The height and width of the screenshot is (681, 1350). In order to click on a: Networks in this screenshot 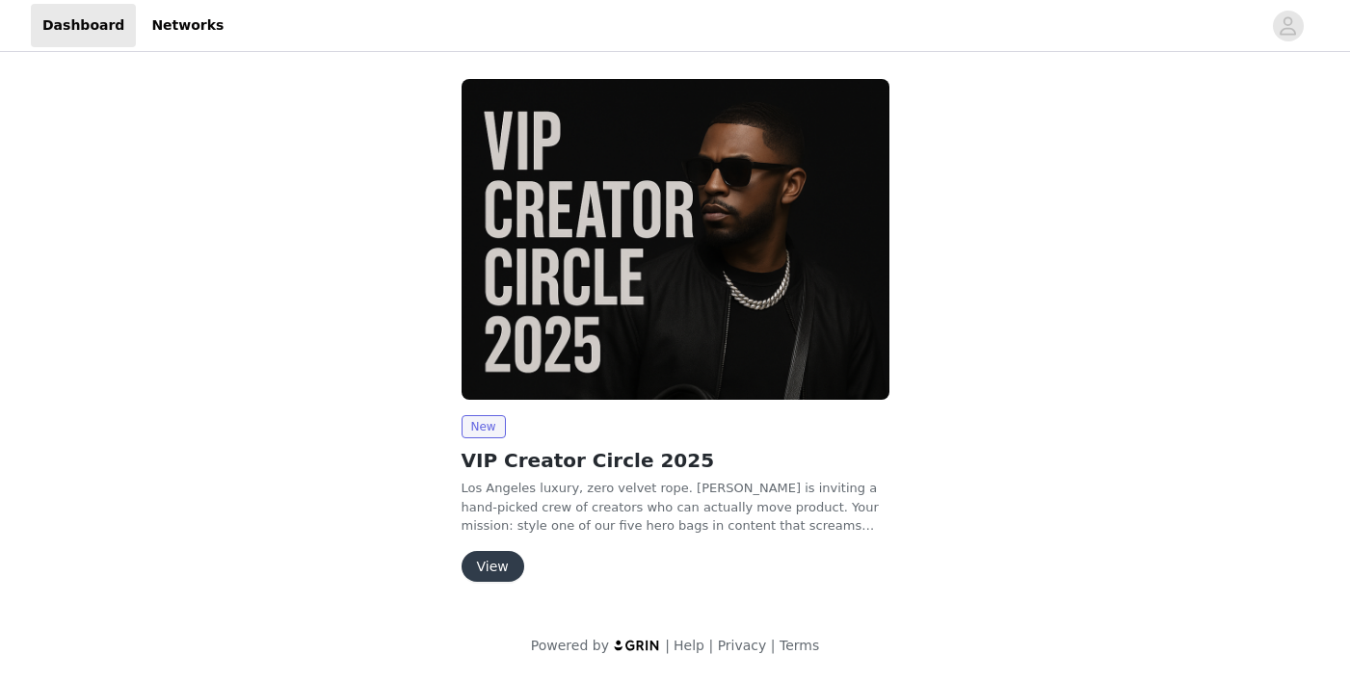, I will do `click(187, 25)`.